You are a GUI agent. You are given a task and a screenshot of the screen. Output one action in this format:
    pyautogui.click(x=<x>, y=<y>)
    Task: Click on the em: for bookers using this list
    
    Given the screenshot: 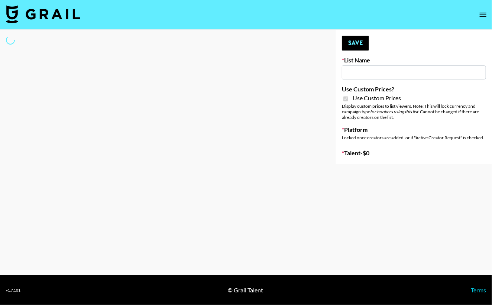 What is the action you would take?
    pyautogui.click(x=394, y=111)
    